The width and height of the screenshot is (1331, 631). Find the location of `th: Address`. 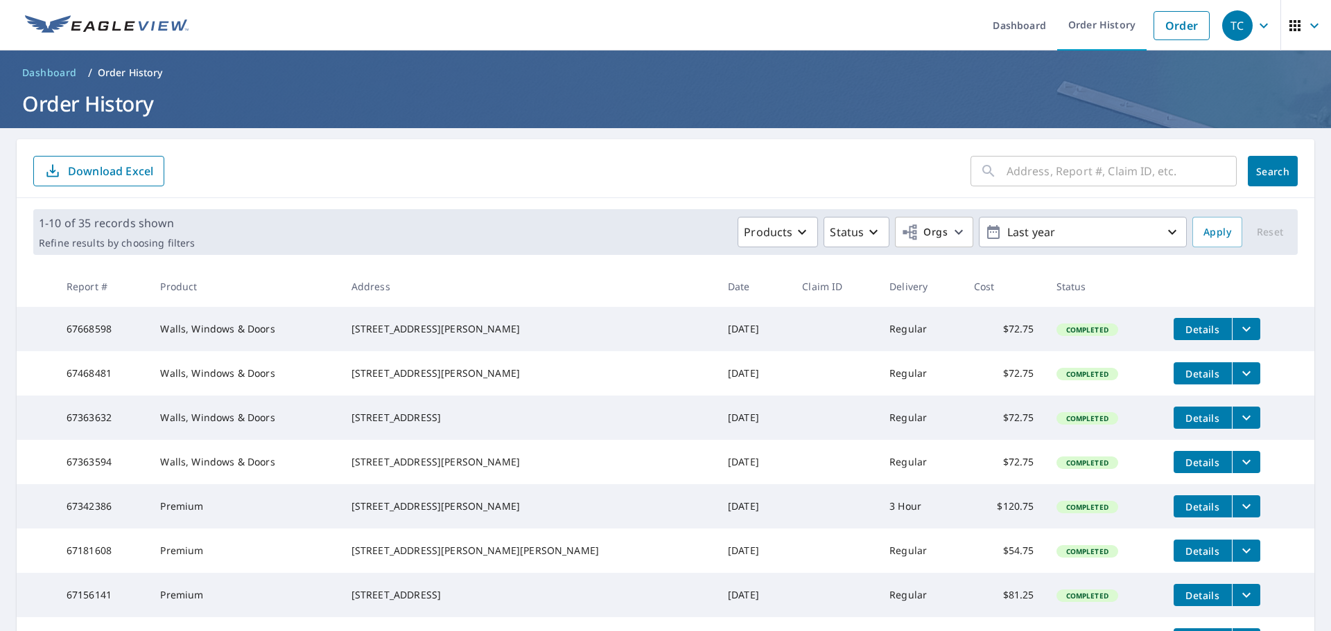

th: Address is located at coordinates (528, 286).